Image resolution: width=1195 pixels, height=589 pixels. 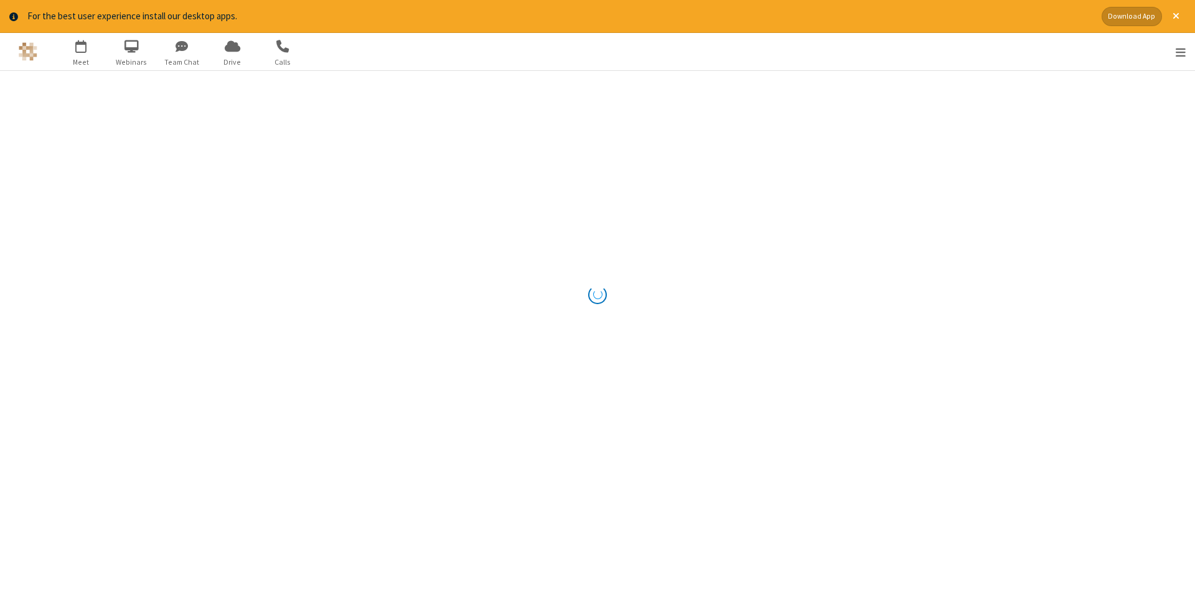 I want to click on span: Webinars, so click(x=131, y=62).